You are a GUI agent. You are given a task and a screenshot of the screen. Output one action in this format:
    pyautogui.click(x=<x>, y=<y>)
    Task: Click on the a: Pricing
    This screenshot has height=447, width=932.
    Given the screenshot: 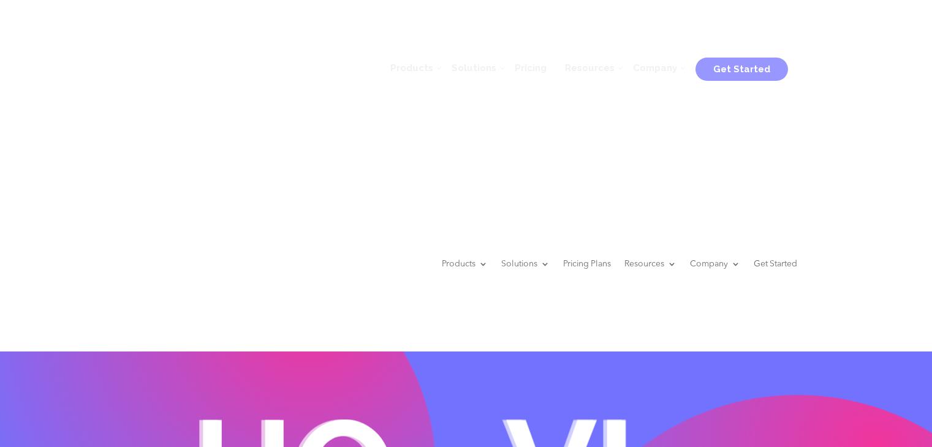 What is the action you would take?
    pyautogui.click(x=531, y=68)
    